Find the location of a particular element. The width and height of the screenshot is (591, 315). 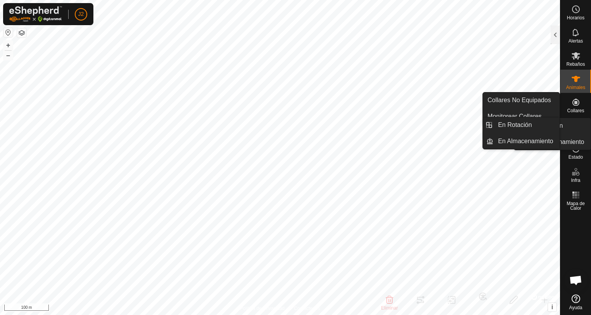

span: Collares is located at coordinates (576, 111).